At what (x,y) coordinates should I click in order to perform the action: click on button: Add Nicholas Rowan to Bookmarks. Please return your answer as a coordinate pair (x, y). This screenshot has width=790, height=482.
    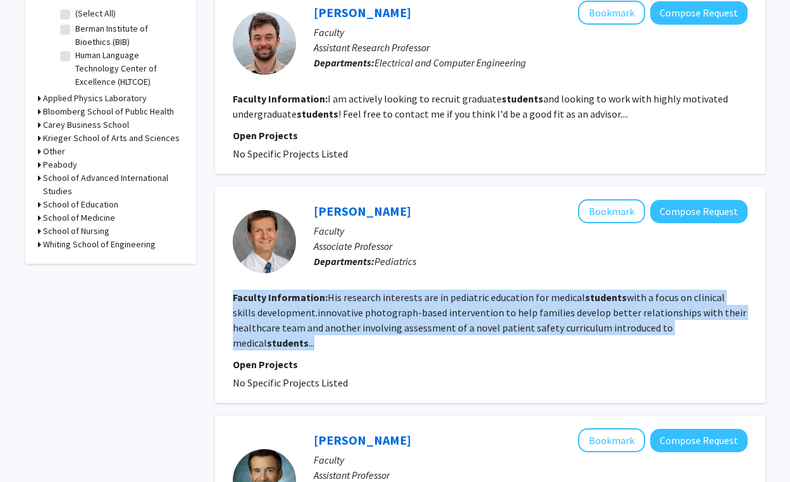
    Looking at the image, I should click on (612, 440).